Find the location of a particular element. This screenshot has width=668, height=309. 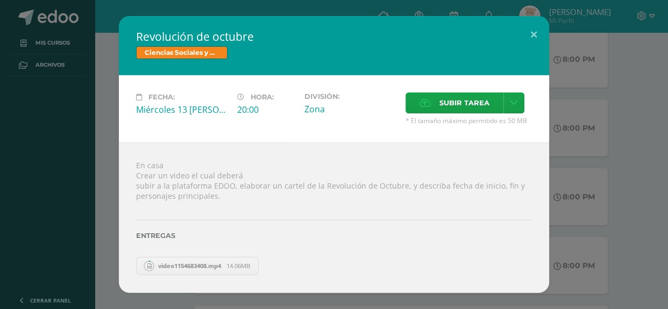

div: En casa Crear un video el cual deberá subir a la plataforma EDOO, elaborar un cartel de la Revolu... is located at coordinates (334, 217).